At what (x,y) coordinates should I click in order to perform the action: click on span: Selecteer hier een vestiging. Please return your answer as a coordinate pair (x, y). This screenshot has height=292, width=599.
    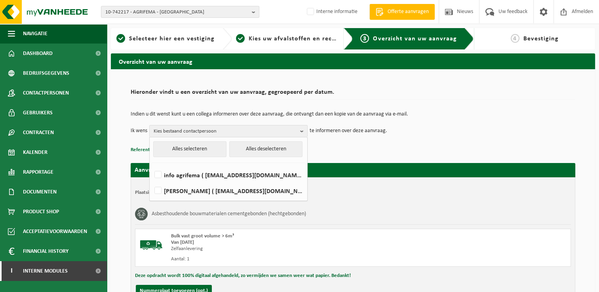
    Looking at the image, I should click on (172, 39).